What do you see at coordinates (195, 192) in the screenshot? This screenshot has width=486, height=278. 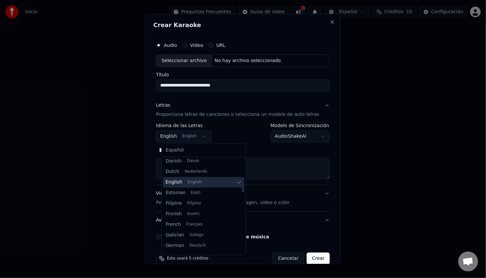 I see `span: Eesti` at bounding box center [195, 192].